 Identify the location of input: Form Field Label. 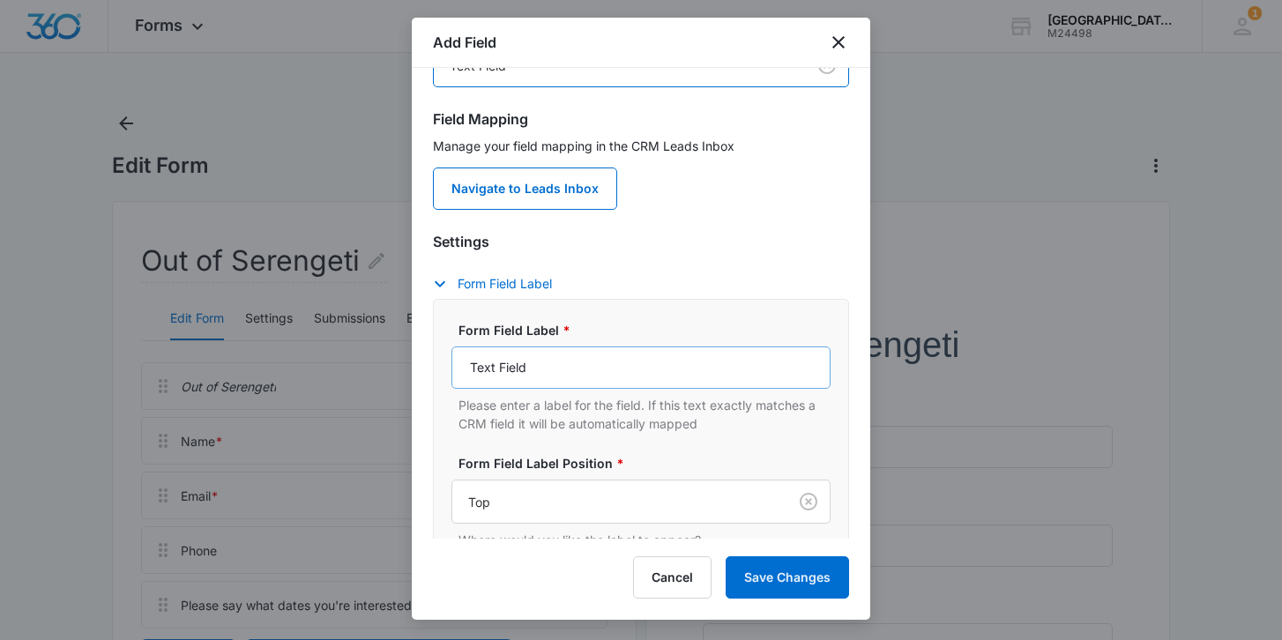
(641, 368).